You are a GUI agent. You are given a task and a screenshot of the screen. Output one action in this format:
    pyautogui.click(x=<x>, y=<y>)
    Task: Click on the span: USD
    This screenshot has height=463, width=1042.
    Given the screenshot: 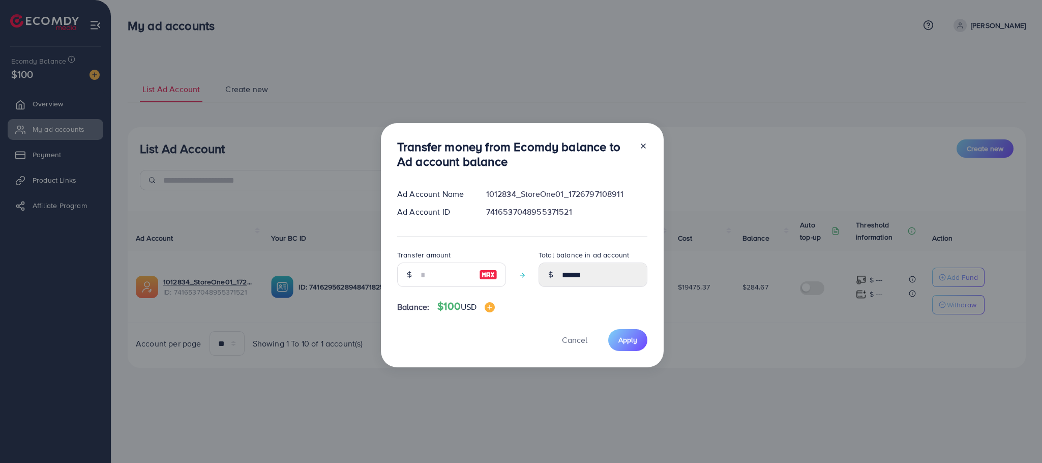 What is the action you would take?
    pyautogui.click(x=469, y=307)
    